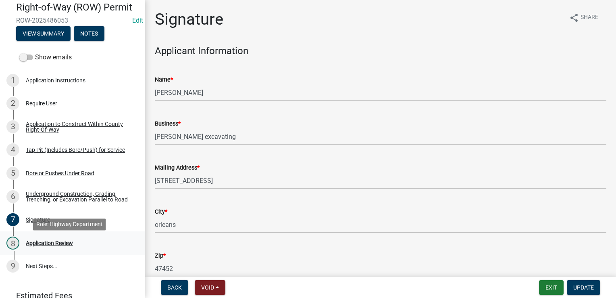 The image size is (616, 298). Describe the element at coordinates (73, 20) in the screenshot. I see `span: ROW-2025486053` at that location.